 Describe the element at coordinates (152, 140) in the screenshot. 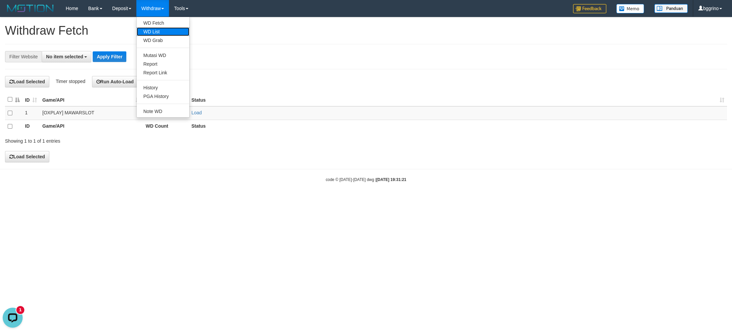

I see `div: Showing 1 to 1 of 1 entries` at that location.